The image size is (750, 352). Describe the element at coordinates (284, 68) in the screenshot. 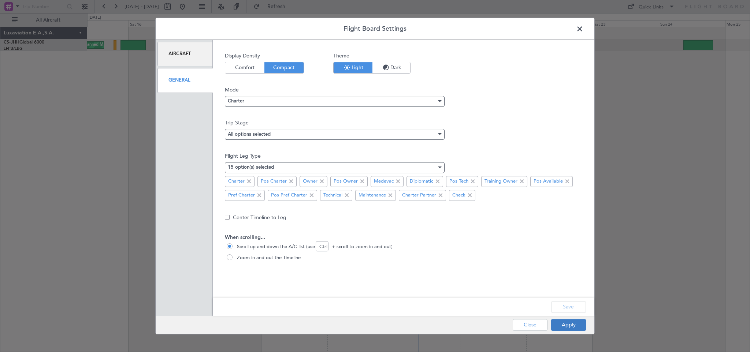

I see `button: Compact` at that location.